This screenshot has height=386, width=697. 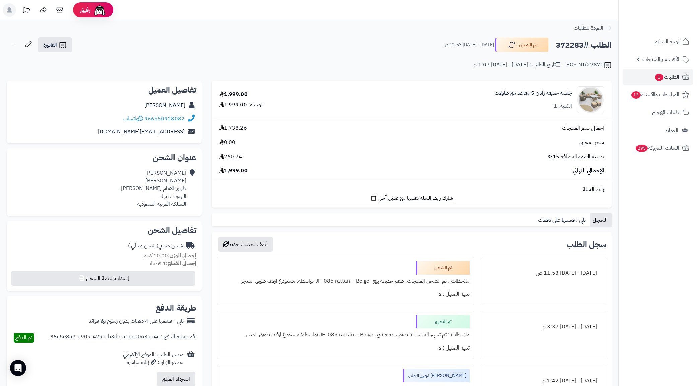 I want to click on span: 0.00, so click(x=227, y=142).